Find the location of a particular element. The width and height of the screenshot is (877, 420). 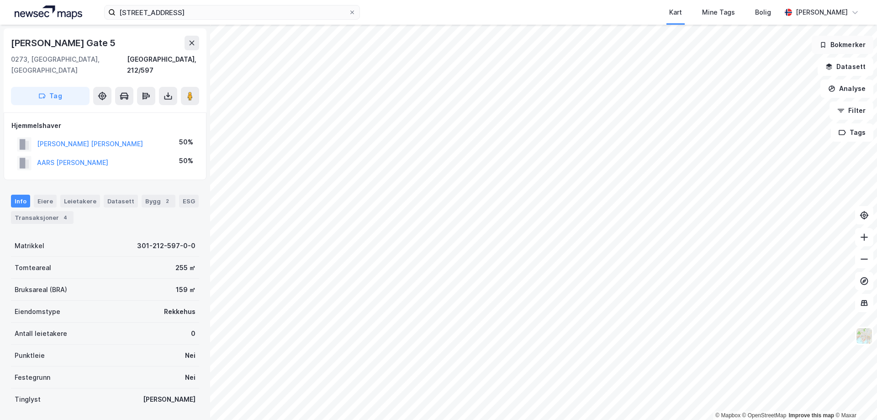

div: Leietakere is located at coordinates (80, 201).